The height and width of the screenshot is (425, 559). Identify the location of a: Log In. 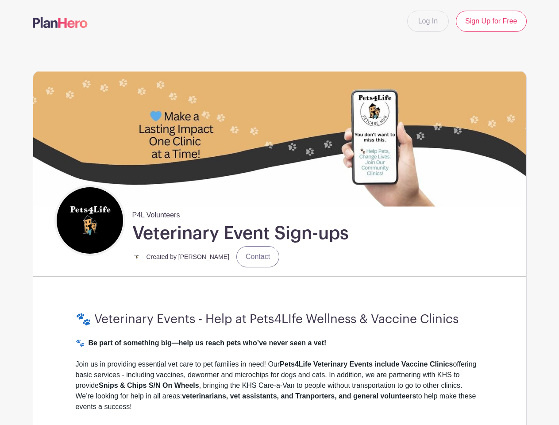
(428, 21).